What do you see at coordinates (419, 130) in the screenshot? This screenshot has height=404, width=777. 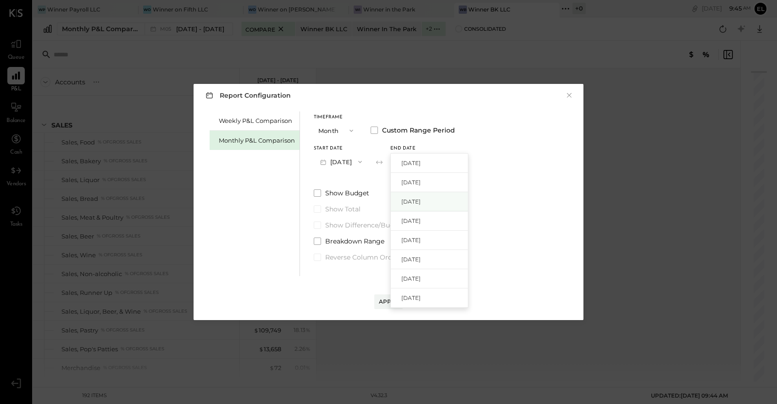 I see `span: Custom Range Period` at bounding box center [419, 130].